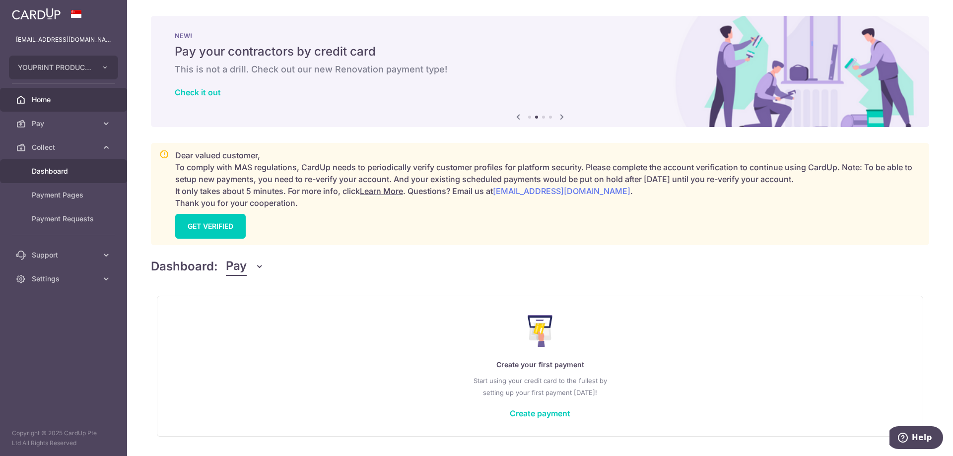  Describe the element at coordinates (32, 11) in the screenshot. I see `span: Help` at that location.